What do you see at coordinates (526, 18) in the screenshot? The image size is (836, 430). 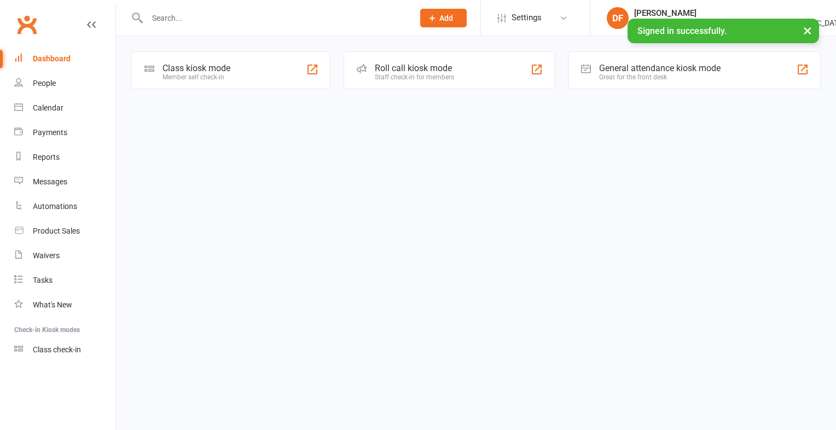 I see `span: Settings` at bounding box center [526, 18].